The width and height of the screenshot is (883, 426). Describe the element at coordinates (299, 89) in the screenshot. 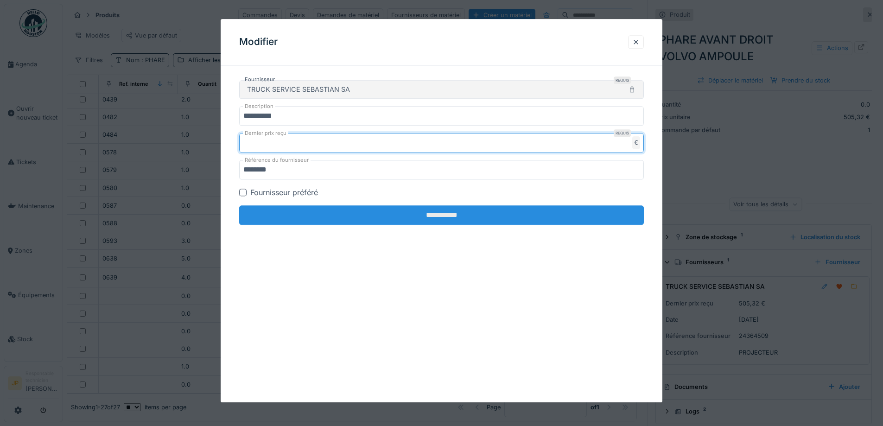

I see `div: TRUCK SERVICE SEBASTIAN SA` at that location.